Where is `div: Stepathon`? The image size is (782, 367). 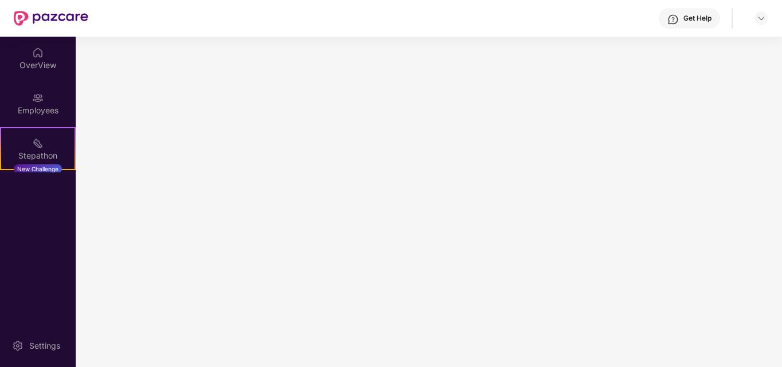 div: Stepathon is located at coordinates (38, 156).